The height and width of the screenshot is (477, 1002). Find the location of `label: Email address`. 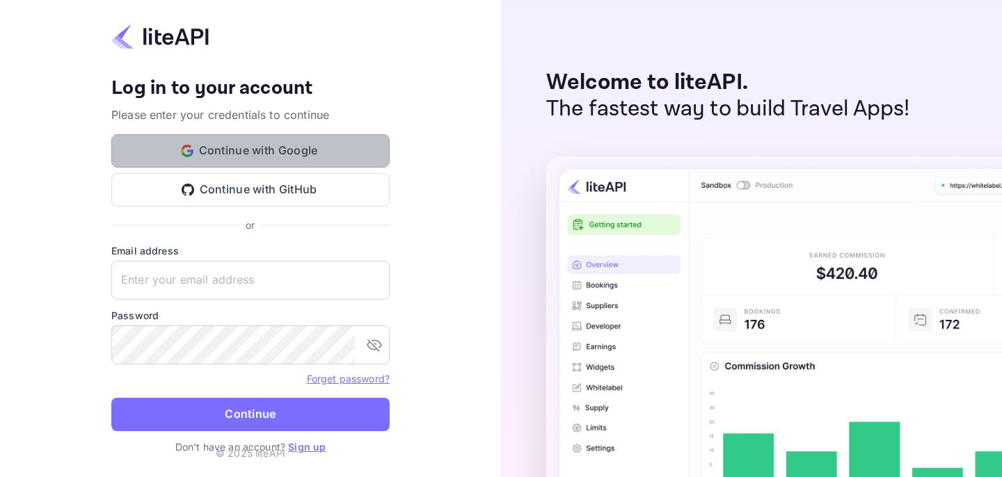

label: Email address is located at coordinates (251, 251).